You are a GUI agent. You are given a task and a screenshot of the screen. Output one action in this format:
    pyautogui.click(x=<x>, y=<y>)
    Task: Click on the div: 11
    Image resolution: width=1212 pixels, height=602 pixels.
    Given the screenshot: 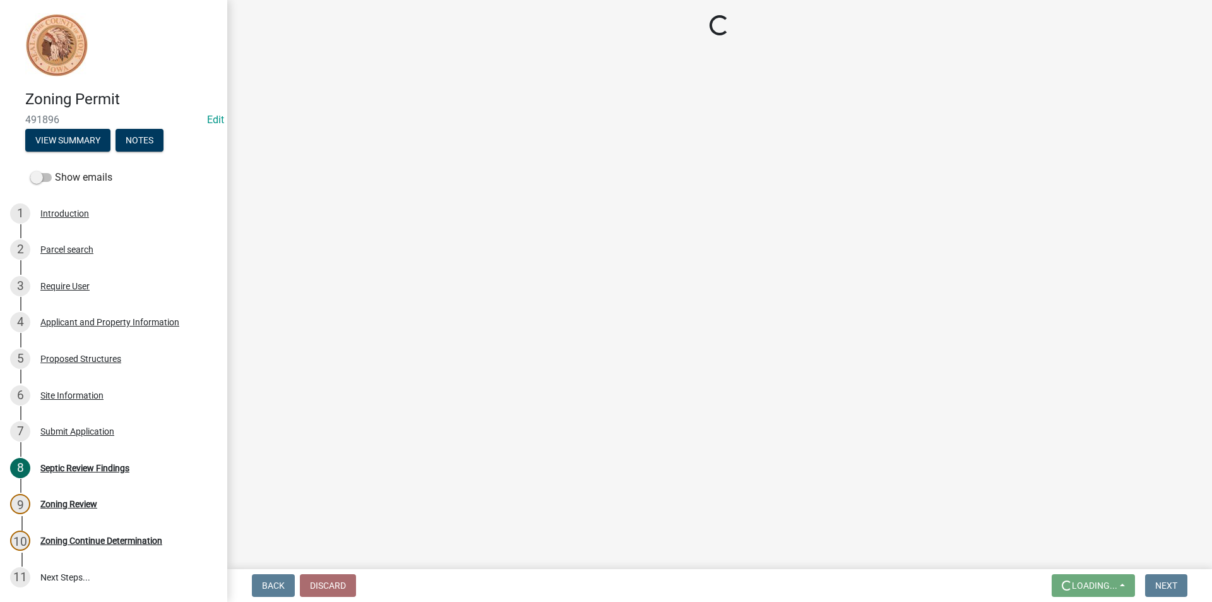 What is the action you would take?
    pyautogui.click(x=20, y=577)
    